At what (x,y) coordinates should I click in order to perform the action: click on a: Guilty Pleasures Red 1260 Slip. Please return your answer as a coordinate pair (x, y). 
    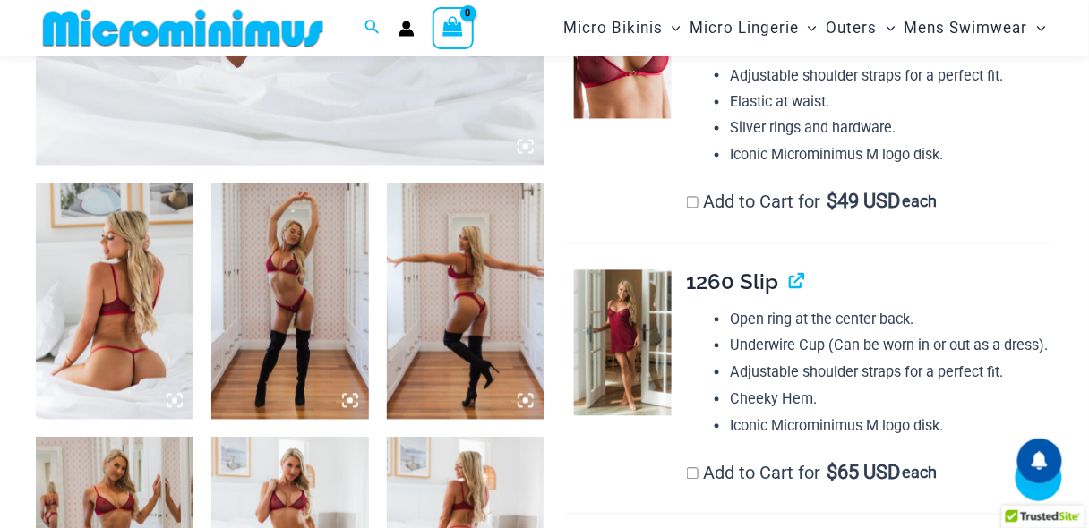
    Looking at the image, I should click on (622, 344).